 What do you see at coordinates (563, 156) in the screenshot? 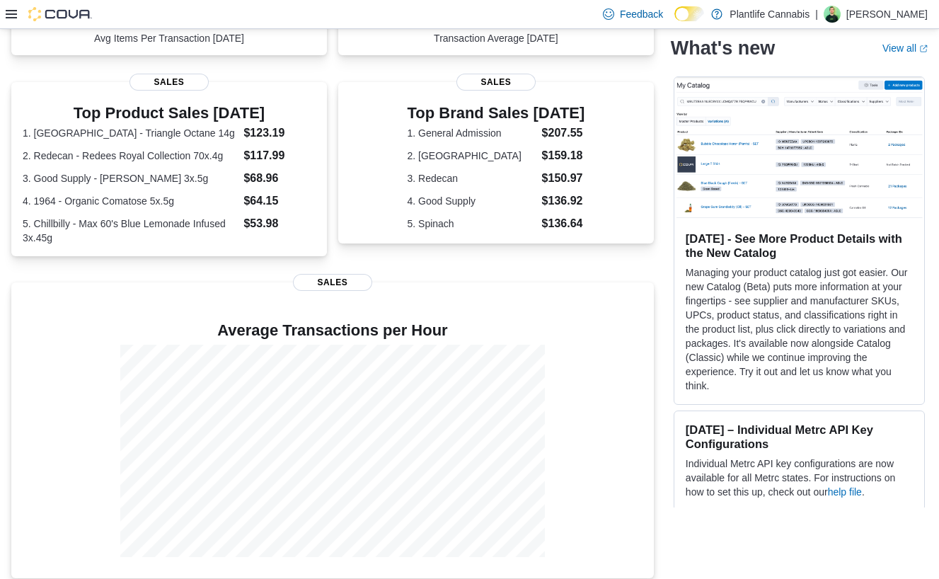
I see `dd: $159.18` at bounding box center [563, 156].